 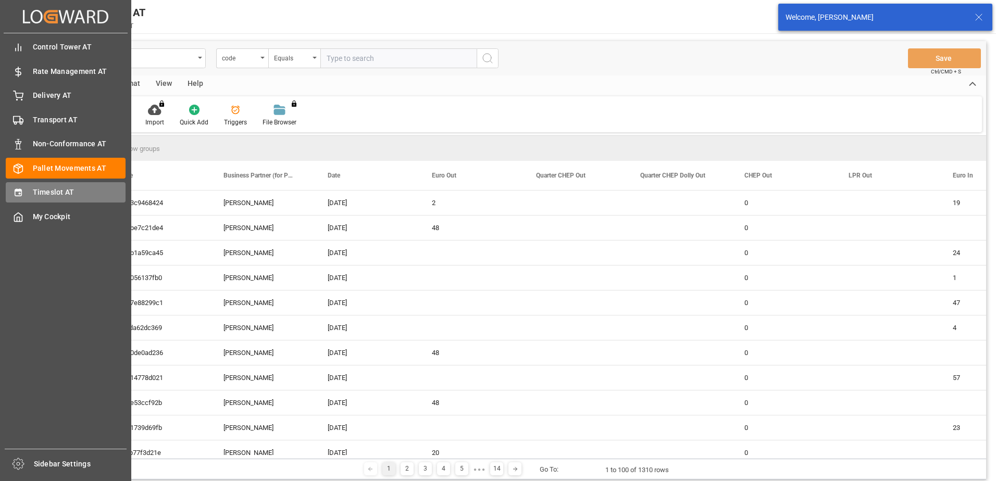 I want to click on span: LPR Out, so click(x=860, y=175).